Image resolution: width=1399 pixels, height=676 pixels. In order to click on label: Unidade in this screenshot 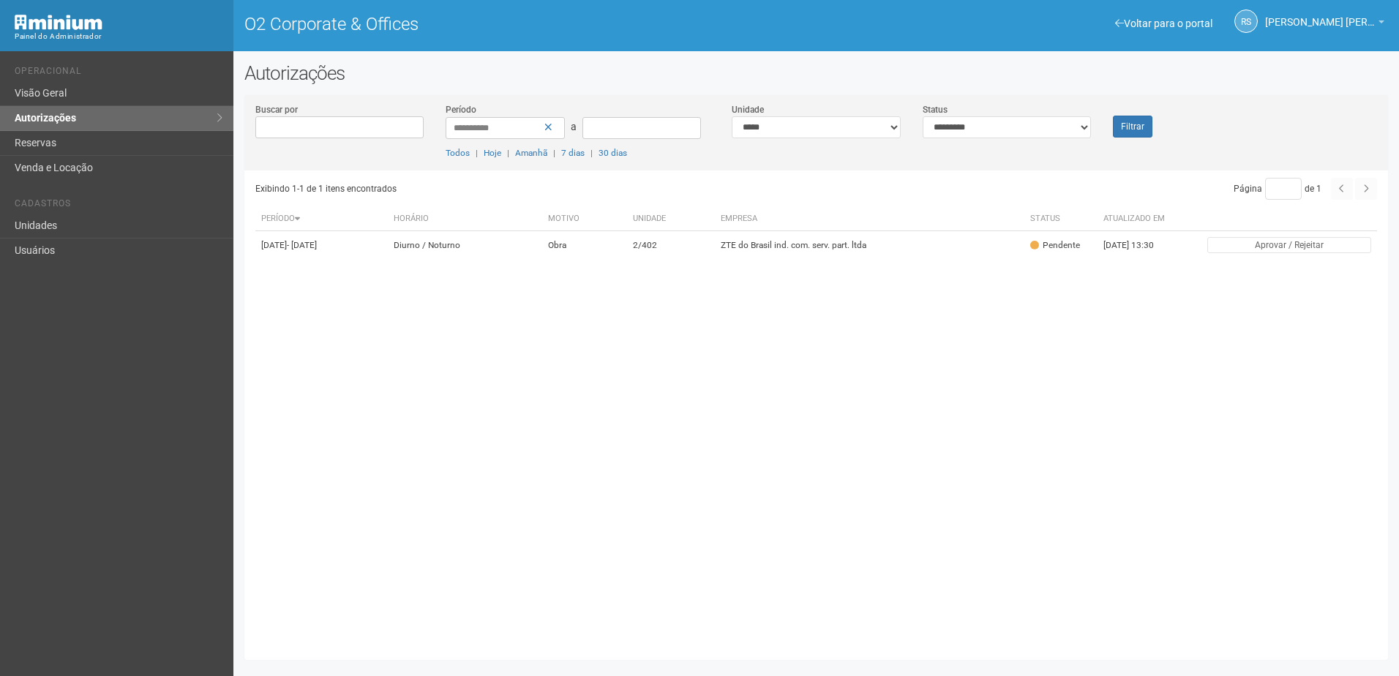, I will do `click(748, 110)`.